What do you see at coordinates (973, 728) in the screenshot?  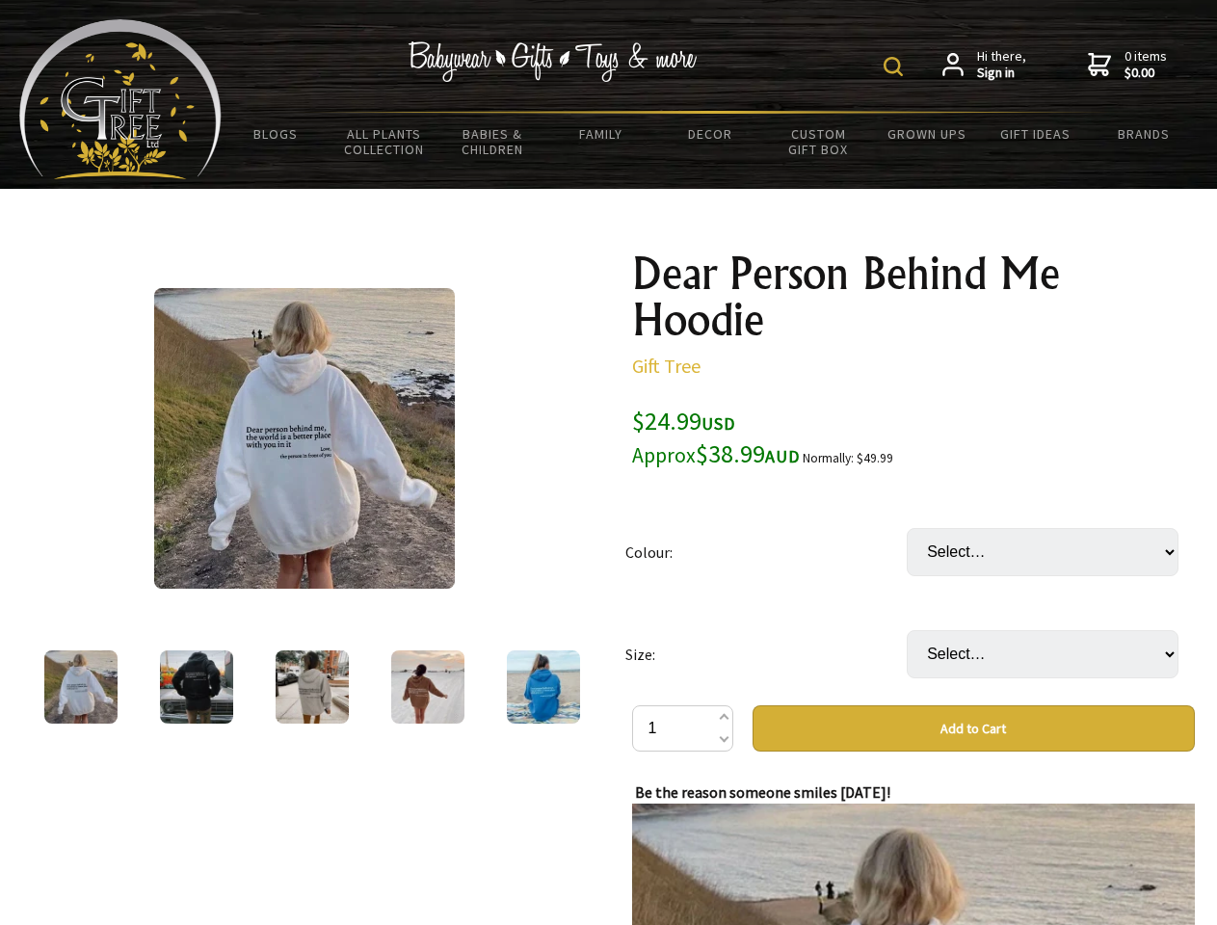 I see `button: Add to Cart` at bounding box center [973, 728].